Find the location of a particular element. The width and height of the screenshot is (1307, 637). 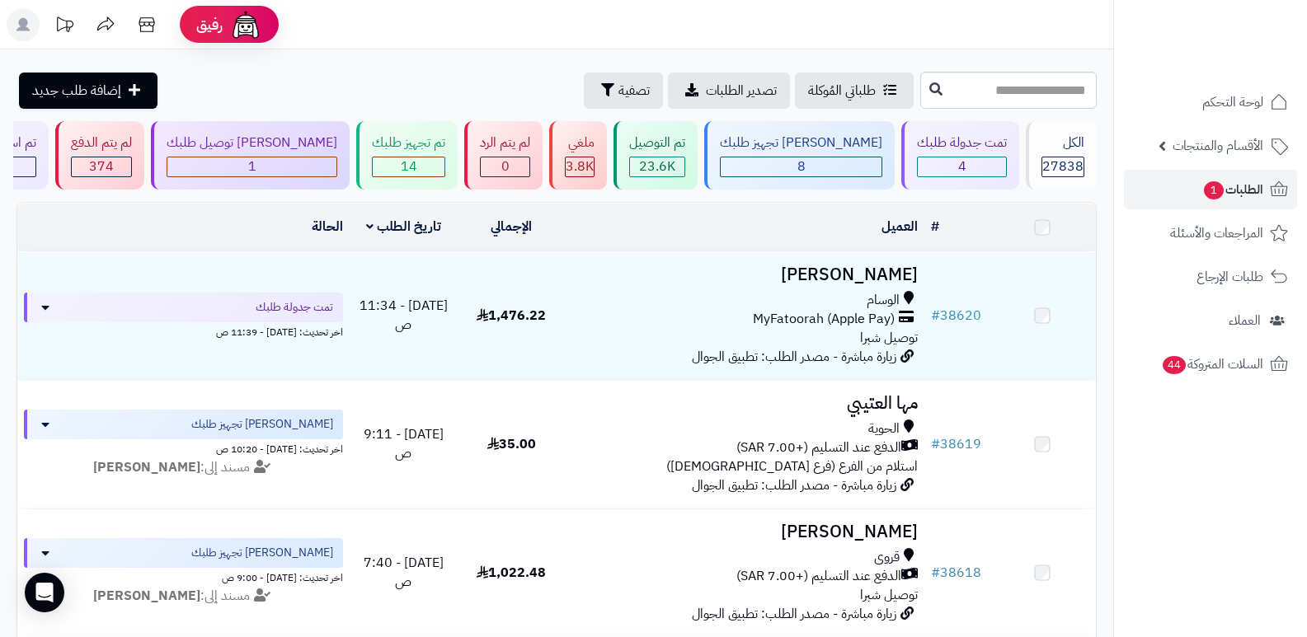

div: لم يتم الرد is located at coordinates (505, 143).